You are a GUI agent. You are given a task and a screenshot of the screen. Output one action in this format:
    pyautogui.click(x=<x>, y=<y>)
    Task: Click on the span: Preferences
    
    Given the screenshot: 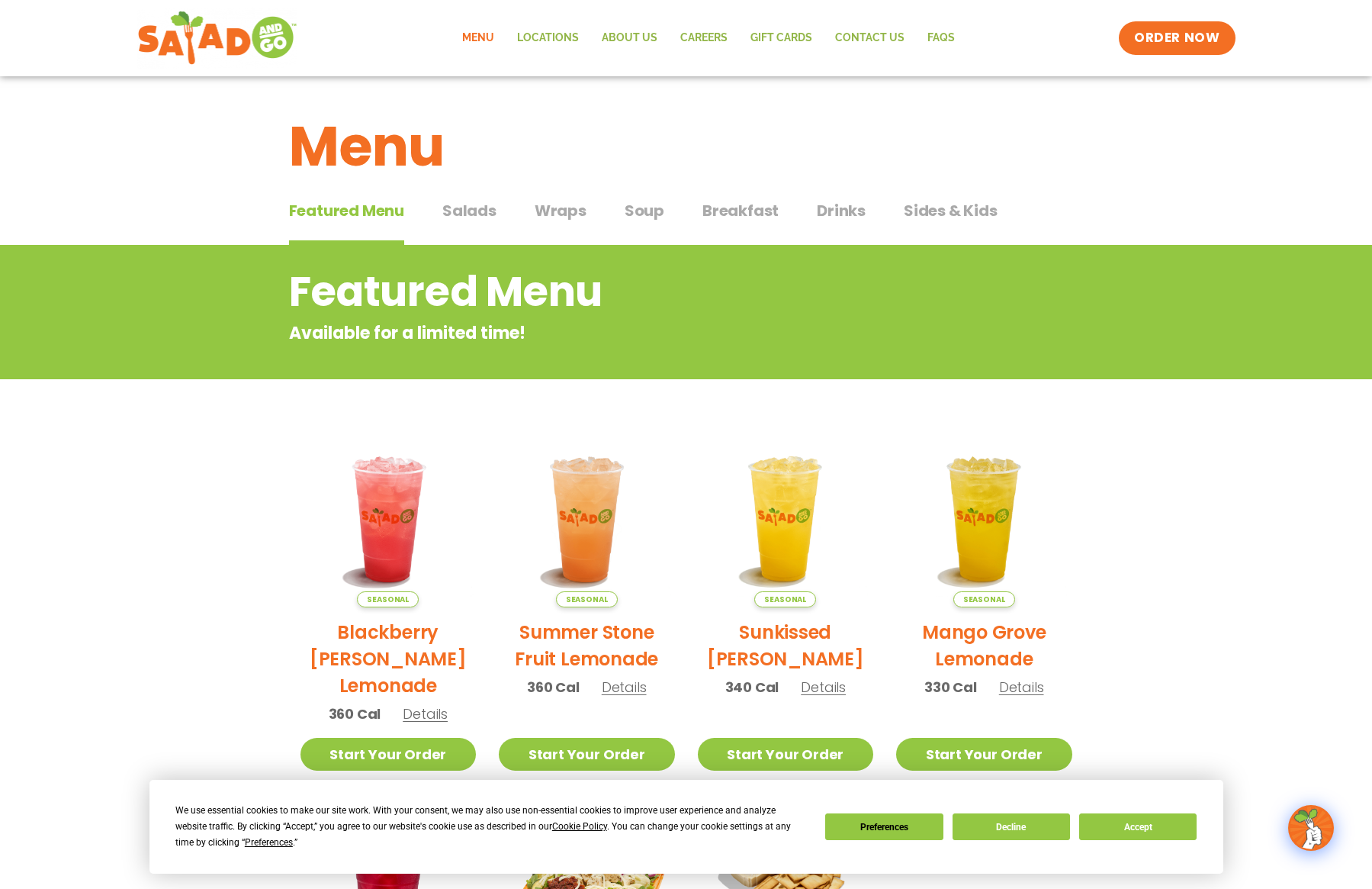 What is the action you would take?
    pyautogui.click(x=268, y=842)
    